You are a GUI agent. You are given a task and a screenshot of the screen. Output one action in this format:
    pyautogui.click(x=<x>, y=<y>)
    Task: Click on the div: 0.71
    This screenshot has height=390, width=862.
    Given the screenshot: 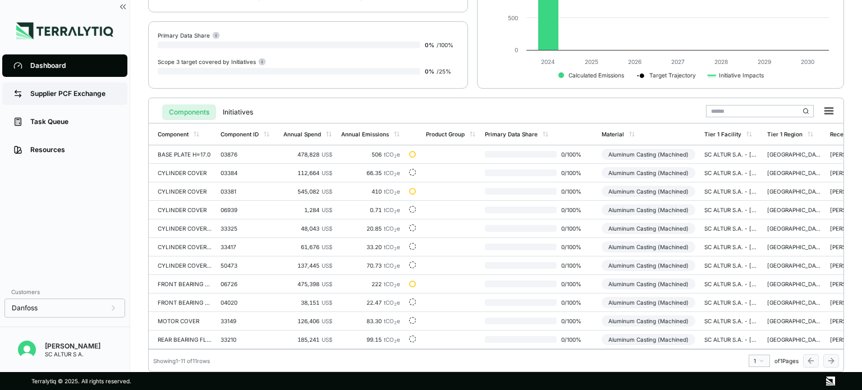 What is the action you would take?
    pyautogui.click(x=370, y=210)
    